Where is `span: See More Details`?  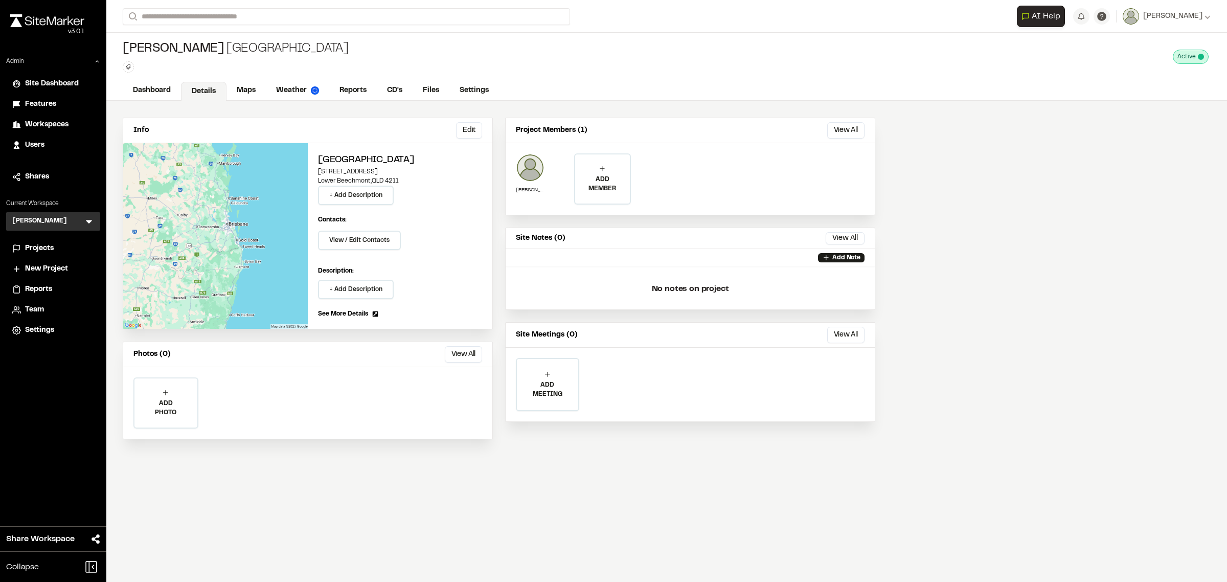 span: See More Details is located at coordinates (343, 314).